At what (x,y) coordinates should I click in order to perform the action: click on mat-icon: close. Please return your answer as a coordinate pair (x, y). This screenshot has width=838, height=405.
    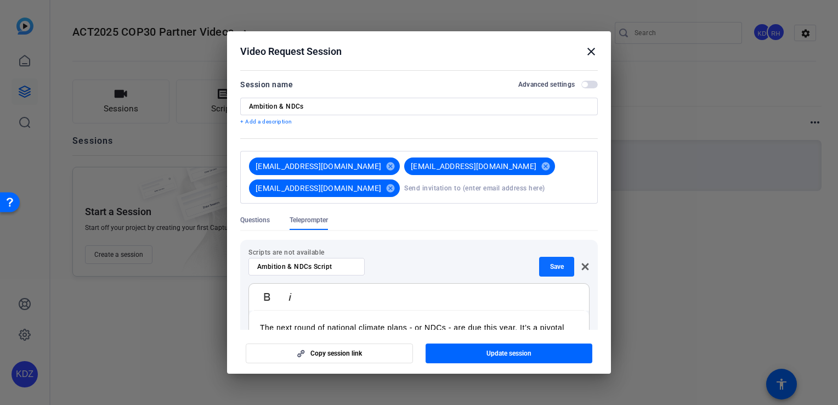
    Looking at the image, I should click on (591, 52).